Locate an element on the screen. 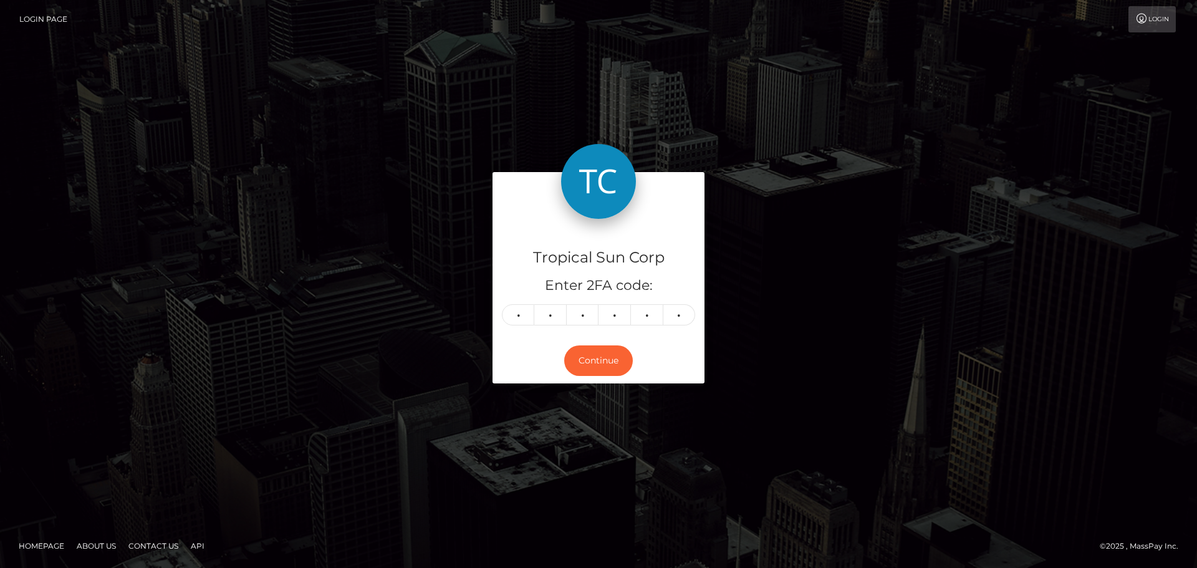  h5: Enter 2FA code: is located at coordinates (599, 286).